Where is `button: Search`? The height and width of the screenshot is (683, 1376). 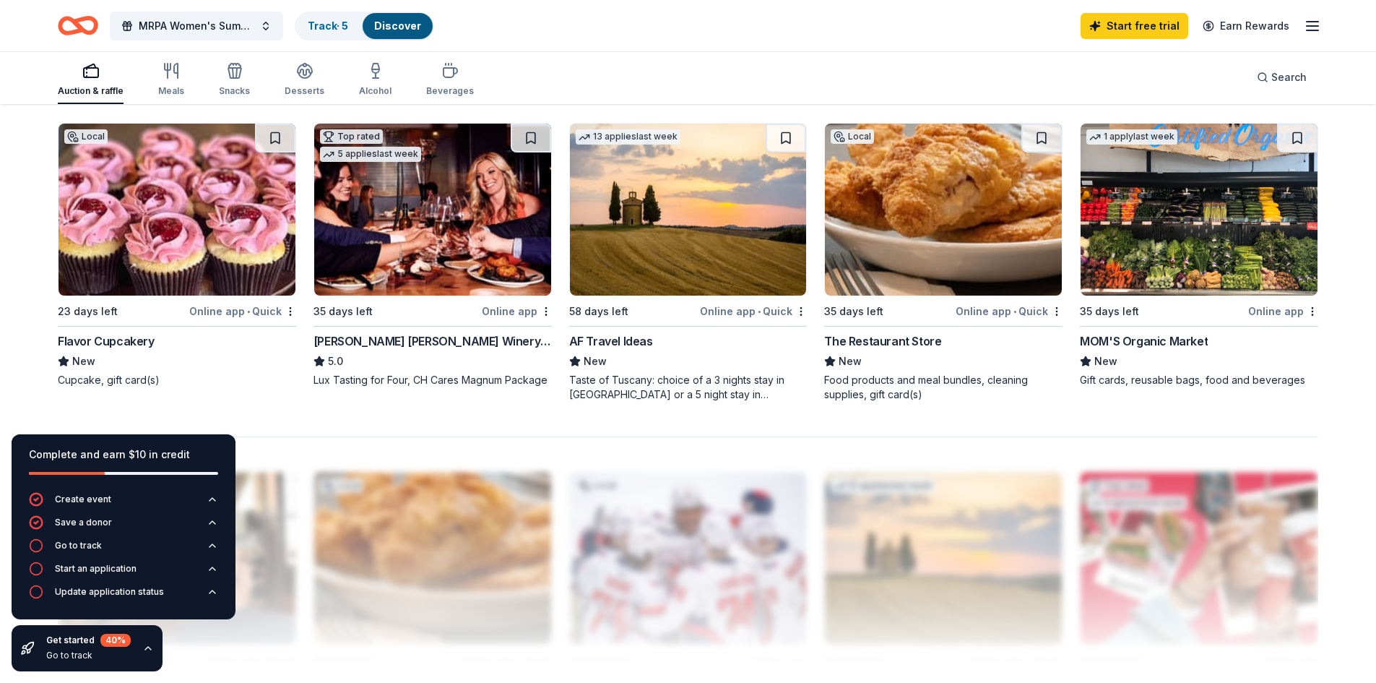 button: Search is located at coordinates (1282, 77).